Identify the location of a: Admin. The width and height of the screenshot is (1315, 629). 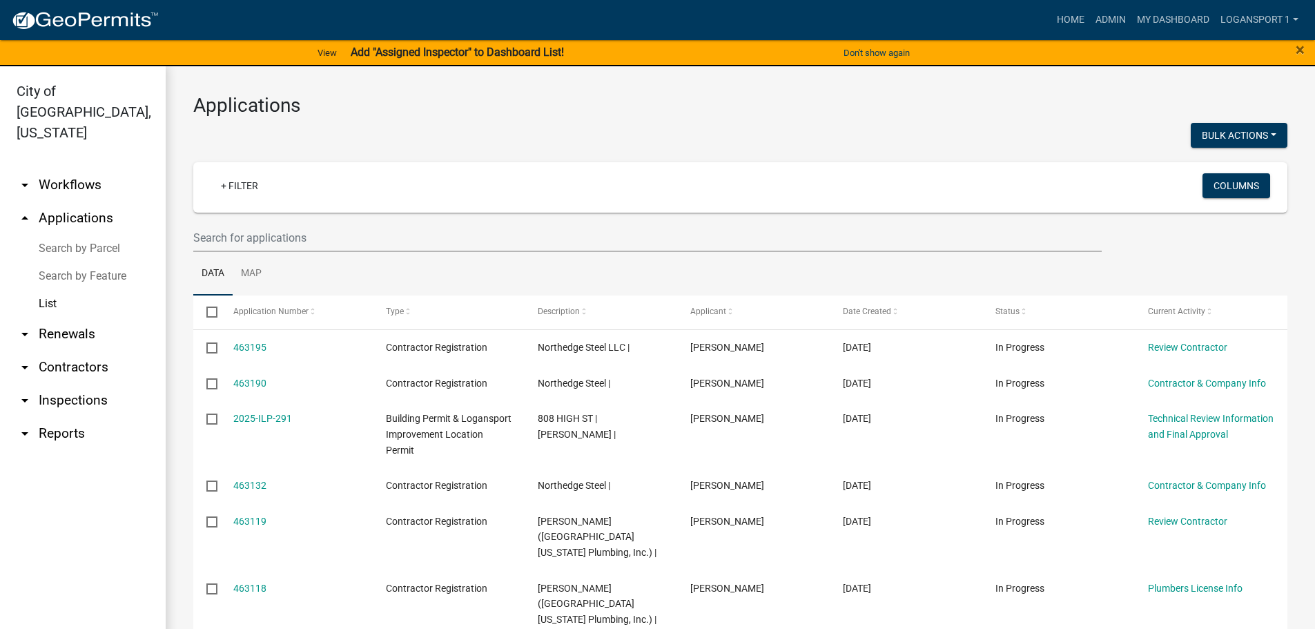
(1111, 20).